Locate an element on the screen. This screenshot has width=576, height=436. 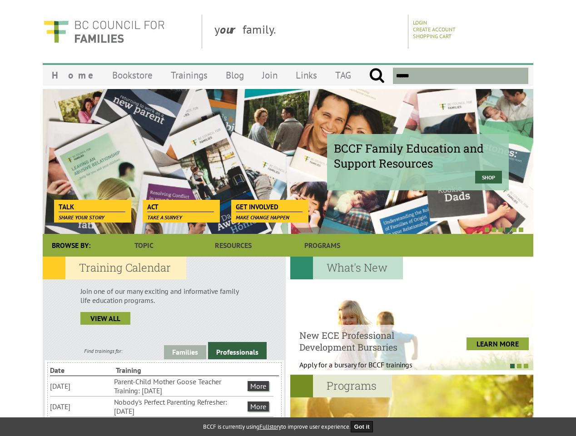
a: Home is located at coordinates (73, 75).